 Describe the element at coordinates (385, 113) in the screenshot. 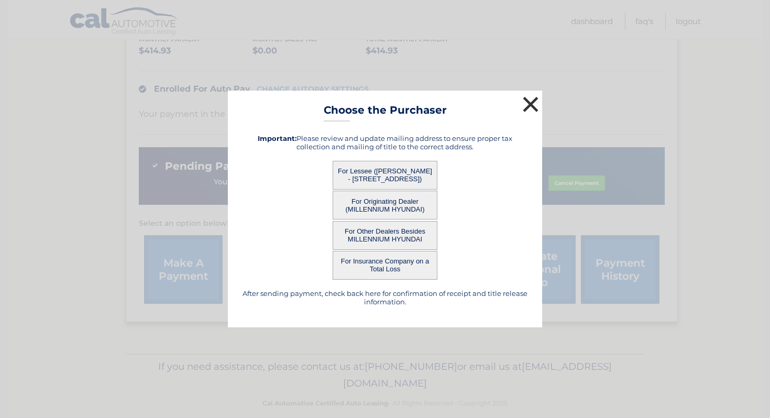

I see `h3: Choose the Purchaser` at that location.